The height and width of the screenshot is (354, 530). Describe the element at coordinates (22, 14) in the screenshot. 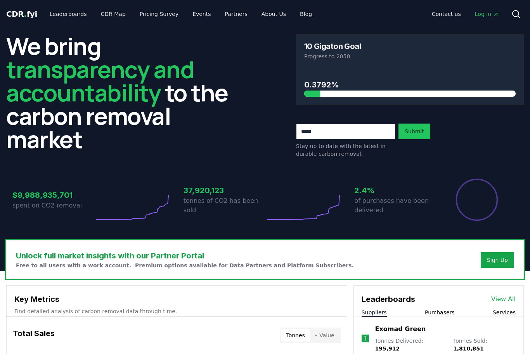

I see `span: CDR fyi` at that location.